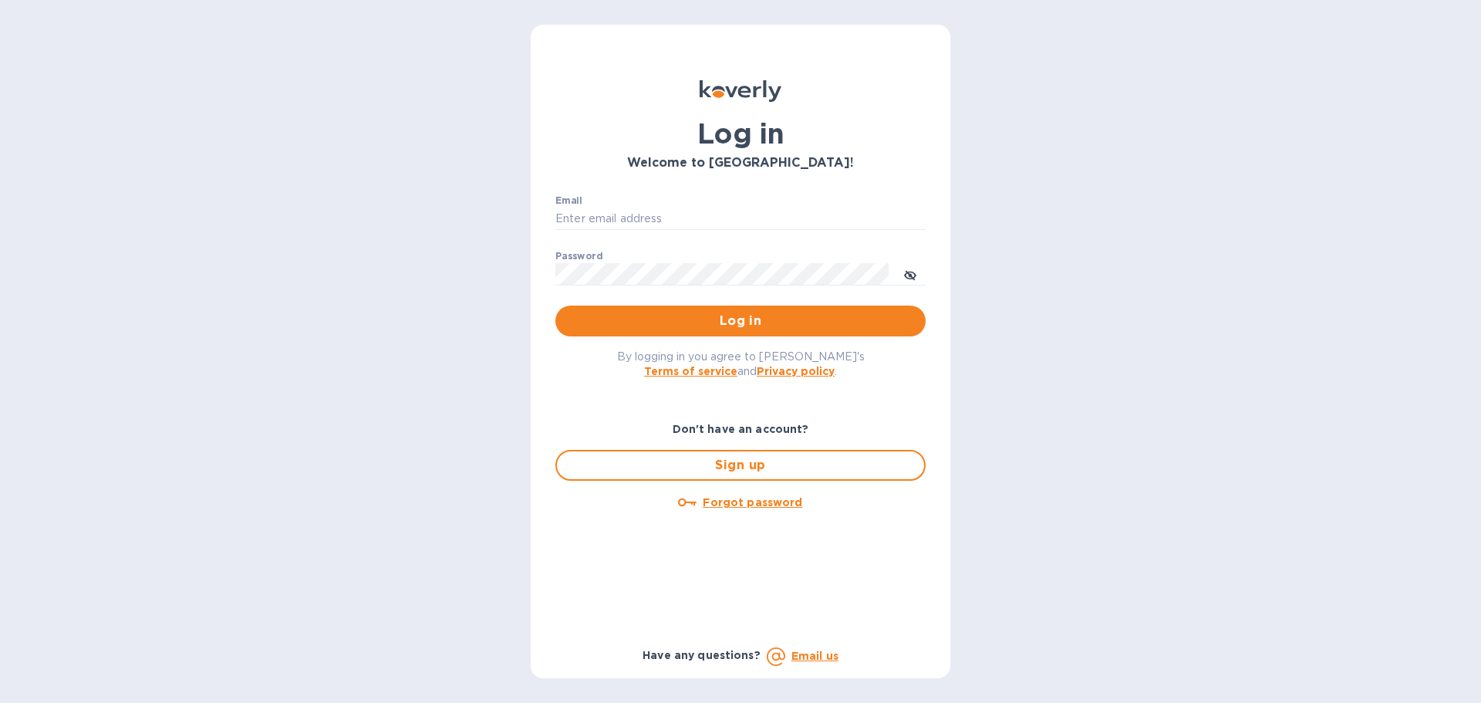 Image resolution: width=1481 pixels, height=703 pixels. What do you see at coordinates (814, 656) in the screenshot?
I see `b: Email us` at bounding box center [814, 656].